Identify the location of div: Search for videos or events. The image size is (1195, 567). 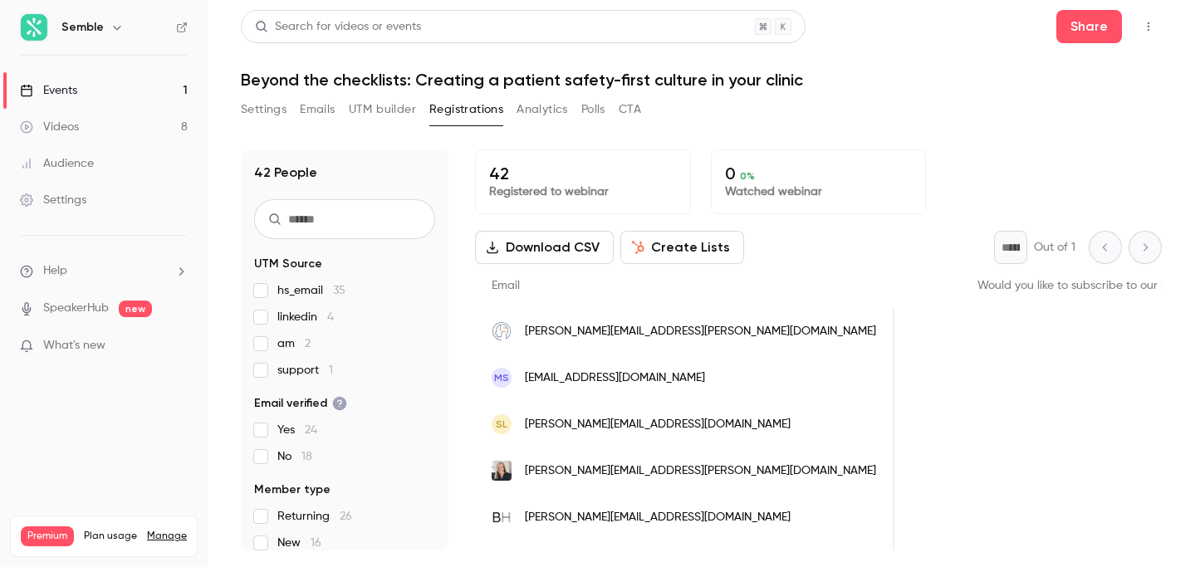
(338, 27).